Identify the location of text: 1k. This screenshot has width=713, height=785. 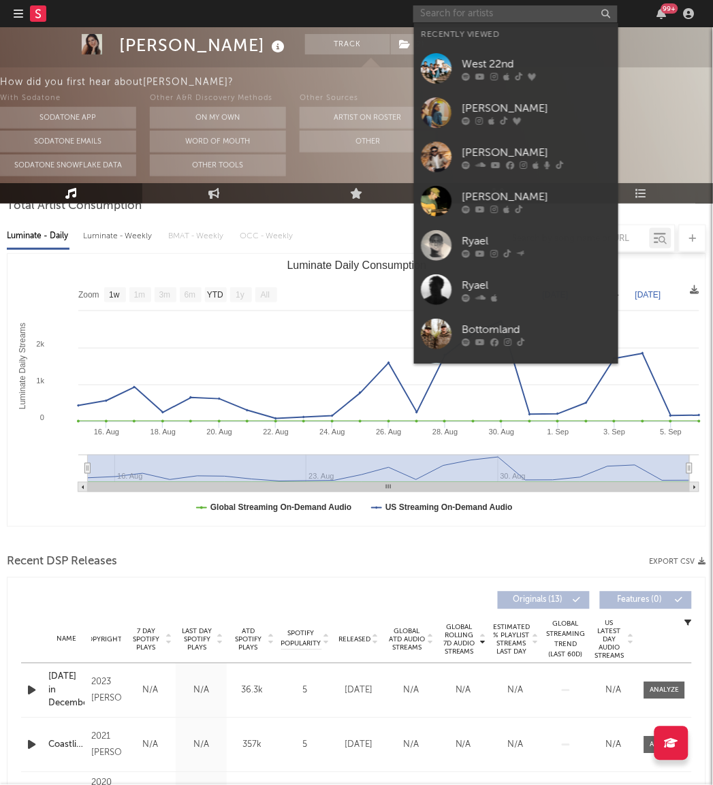
(40, 381).